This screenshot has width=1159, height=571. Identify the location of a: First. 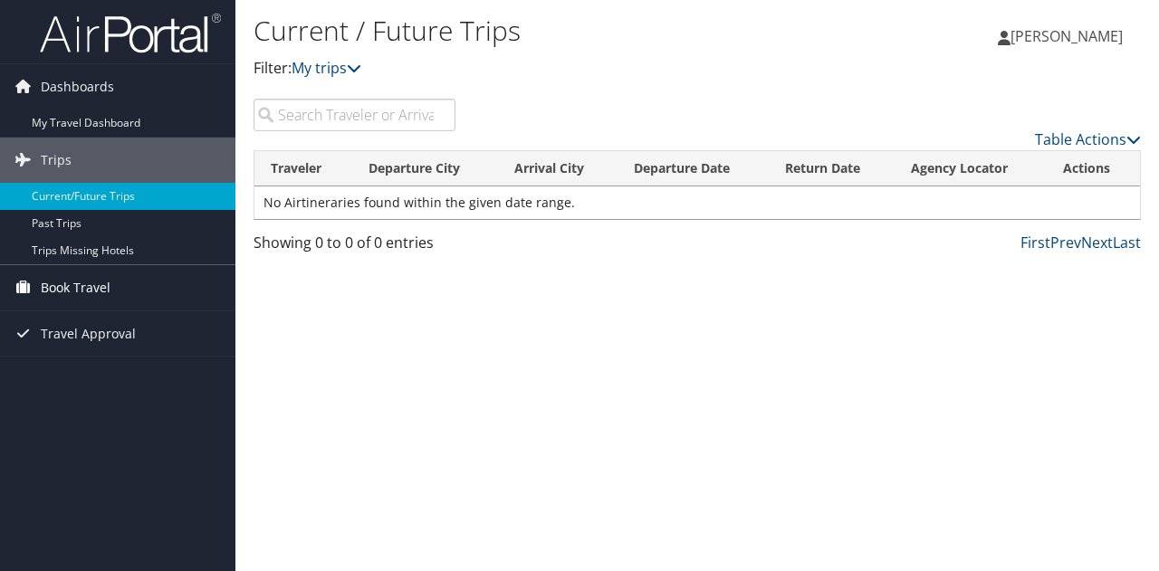
(1035, 243).